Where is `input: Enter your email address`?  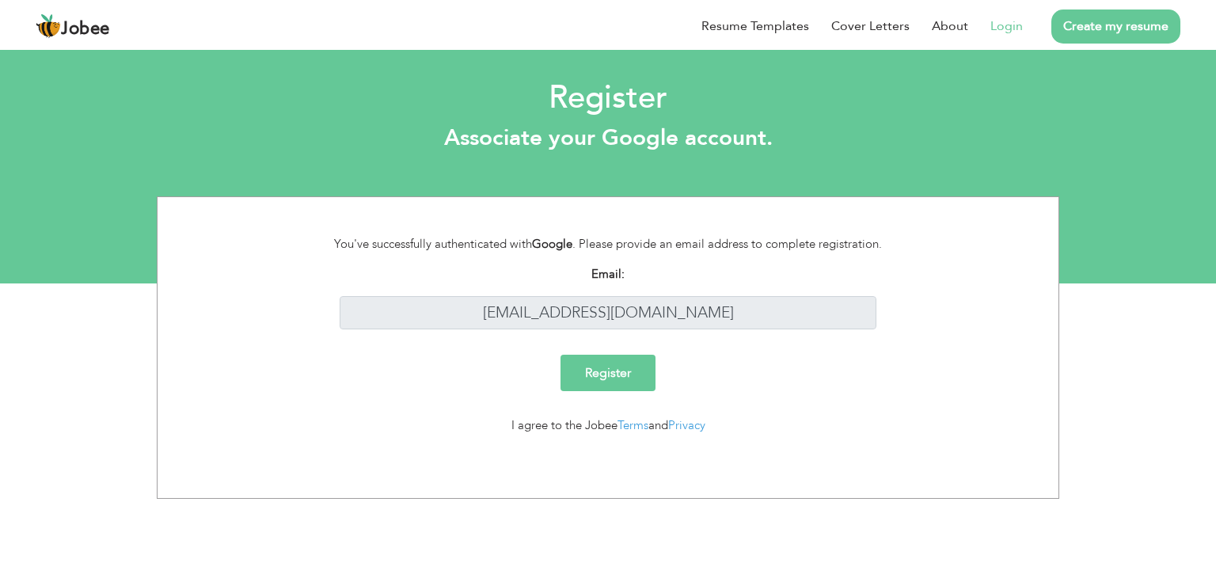 input: Enter your email address is located at coordinates (608, 313).